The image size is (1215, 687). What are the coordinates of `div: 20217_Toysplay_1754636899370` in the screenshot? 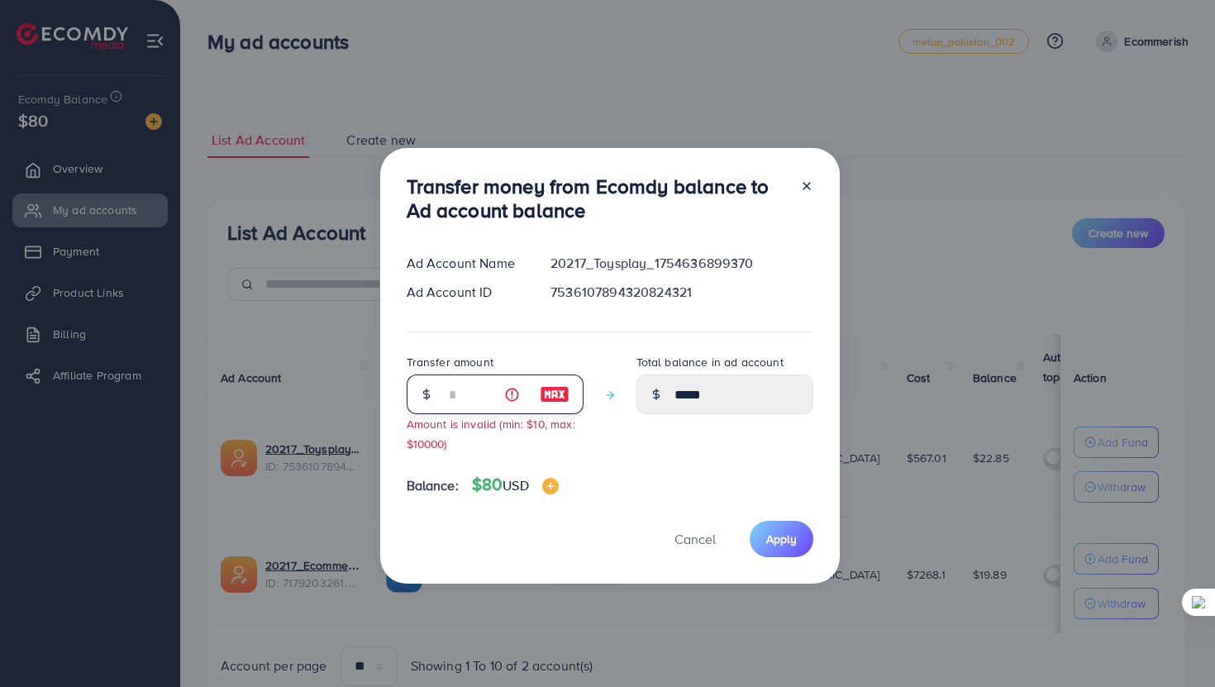 It's located at (681, 263).